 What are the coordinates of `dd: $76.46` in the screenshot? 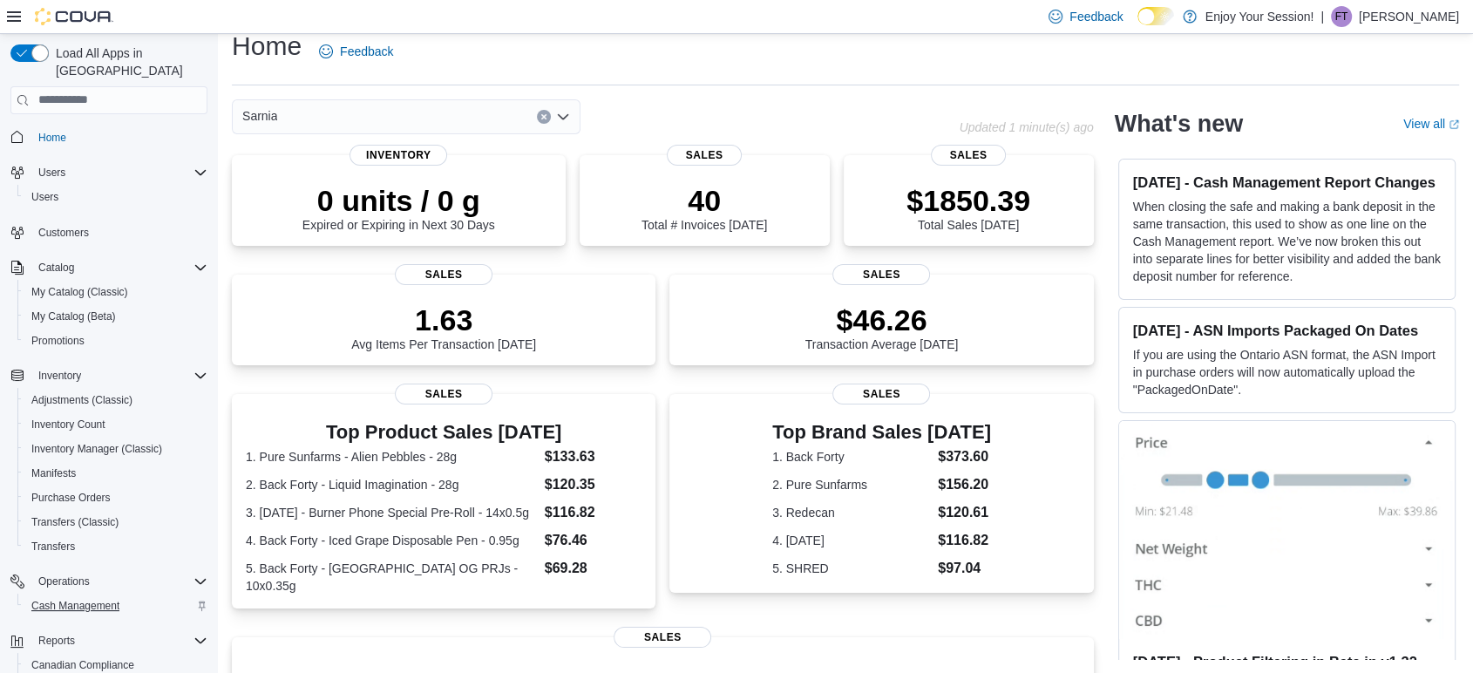 It's located at (593, 540).